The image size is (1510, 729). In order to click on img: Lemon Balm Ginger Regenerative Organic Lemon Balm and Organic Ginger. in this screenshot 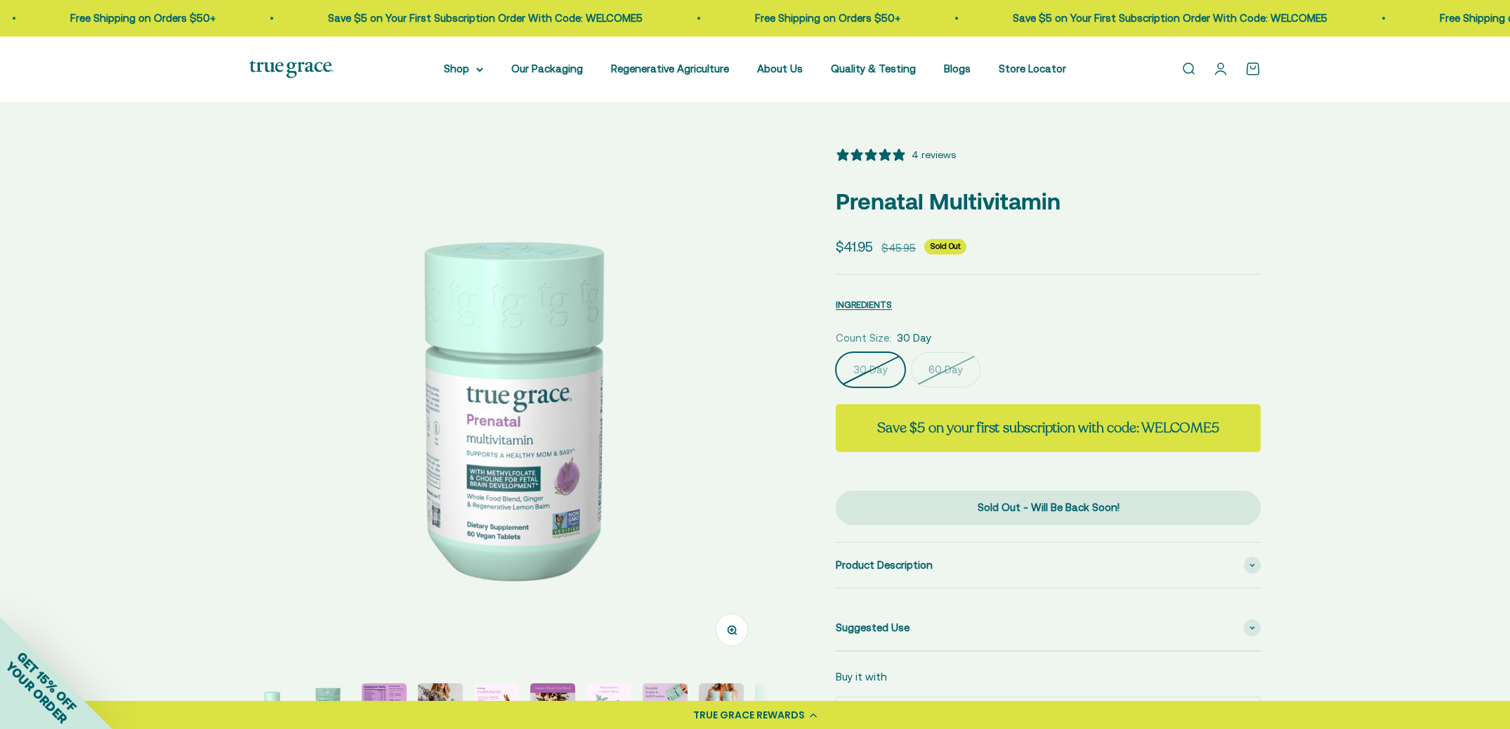, I will do `click(609, 705)`.